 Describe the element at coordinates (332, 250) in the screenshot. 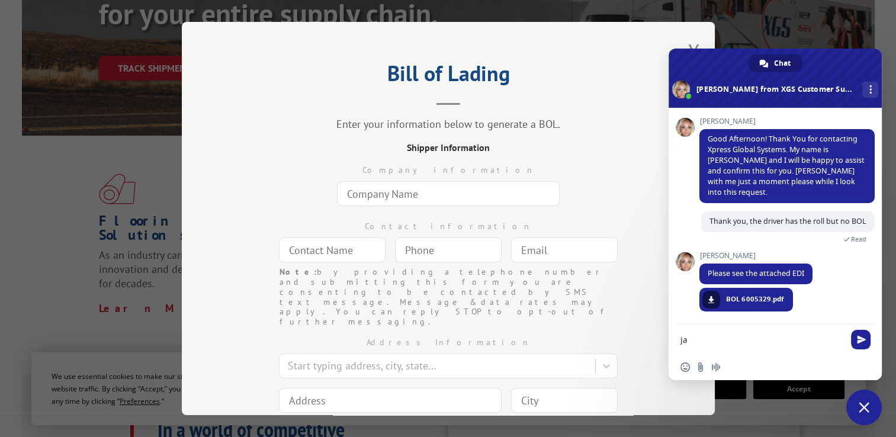

I see `input: Contact Name` at that location.